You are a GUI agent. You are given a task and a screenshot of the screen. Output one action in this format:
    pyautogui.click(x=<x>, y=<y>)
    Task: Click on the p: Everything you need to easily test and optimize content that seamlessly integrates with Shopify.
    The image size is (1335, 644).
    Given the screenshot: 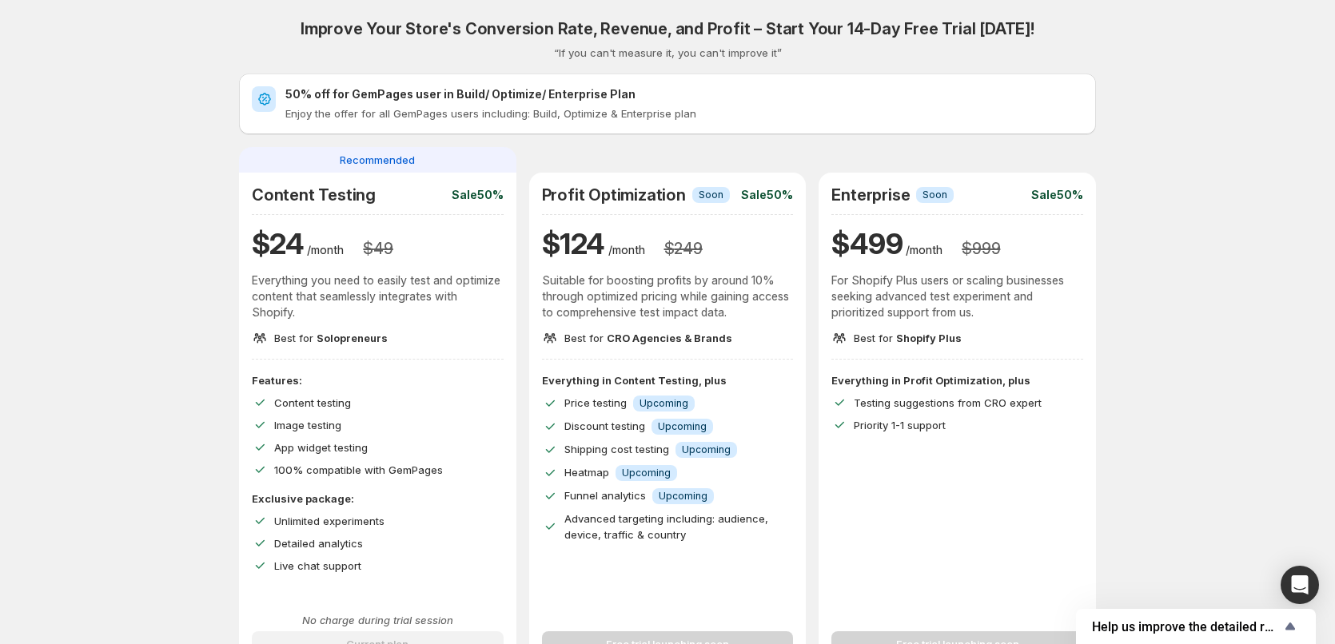 What is the action you would take?
    pyautogui.click(x=377, y=296)
    